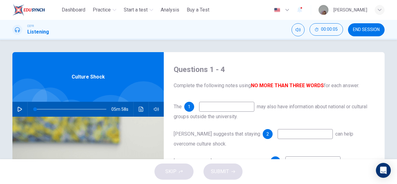 The image size is (397, 184). What do you see at coordinates (198, 10) in the screenshot?
I see `button: Buy a Test` at bounding box center [198, 10].